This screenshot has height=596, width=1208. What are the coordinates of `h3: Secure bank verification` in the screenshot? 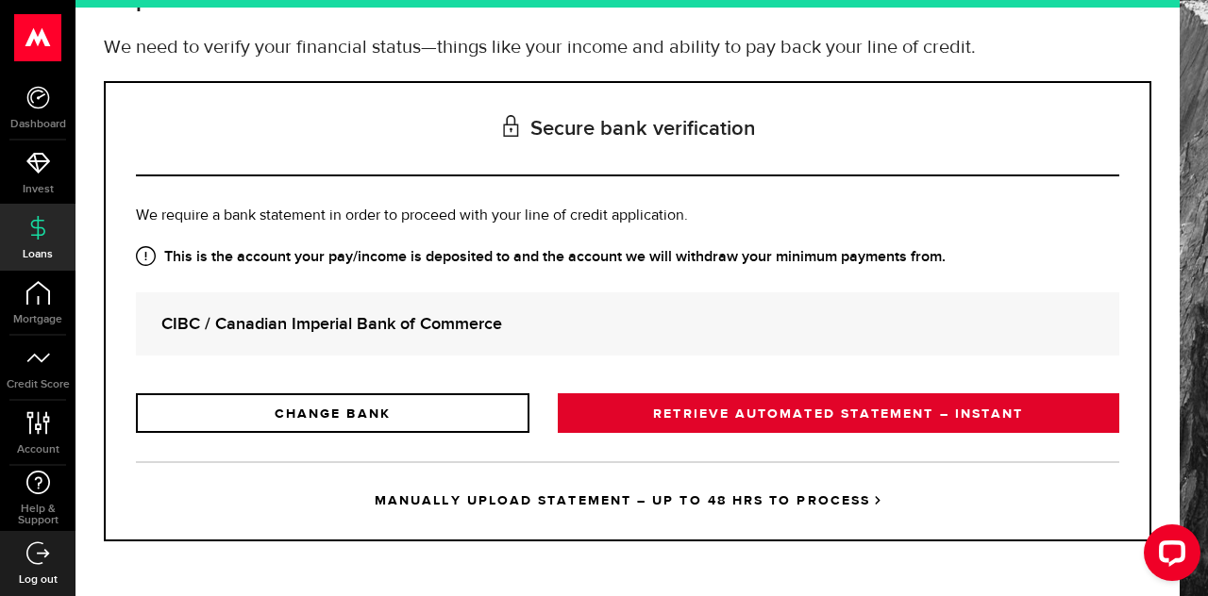 It's located at (627, 129).